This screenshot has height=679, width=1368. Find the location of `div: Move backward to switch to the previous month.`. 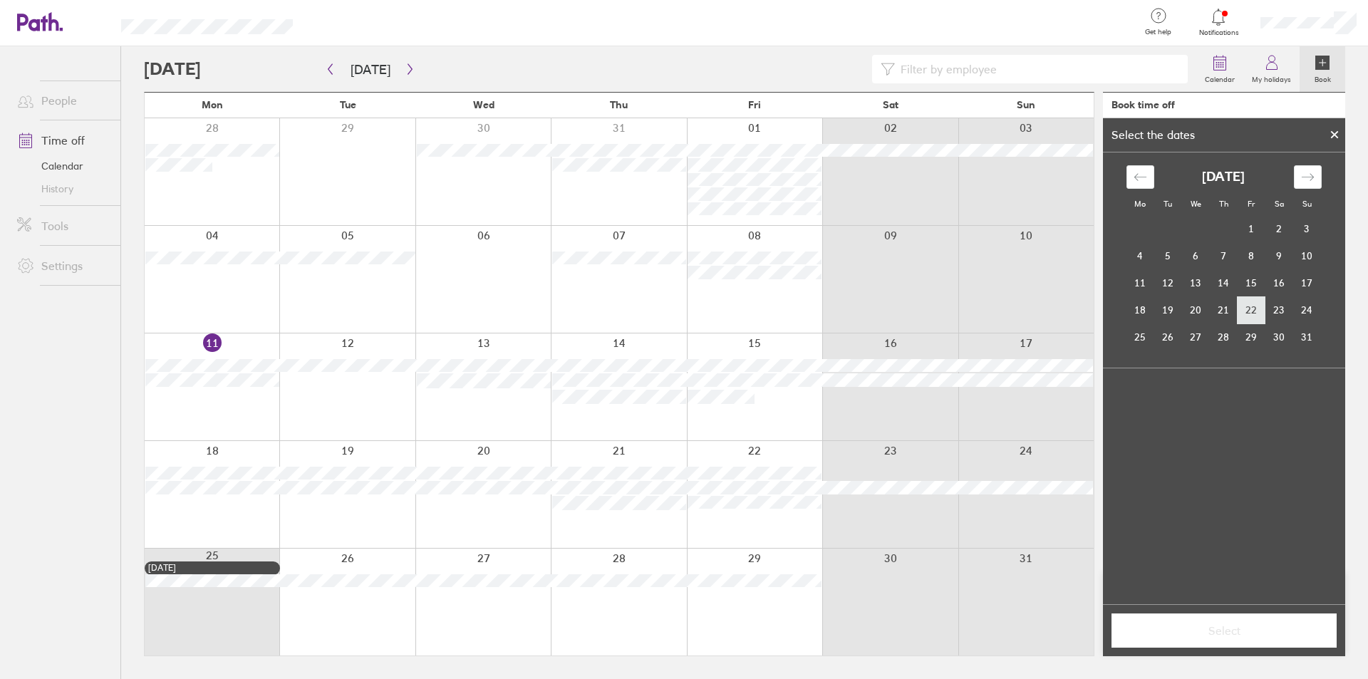

div: Move backward to switch to the previous month. is located at coordinates (1140, 177).